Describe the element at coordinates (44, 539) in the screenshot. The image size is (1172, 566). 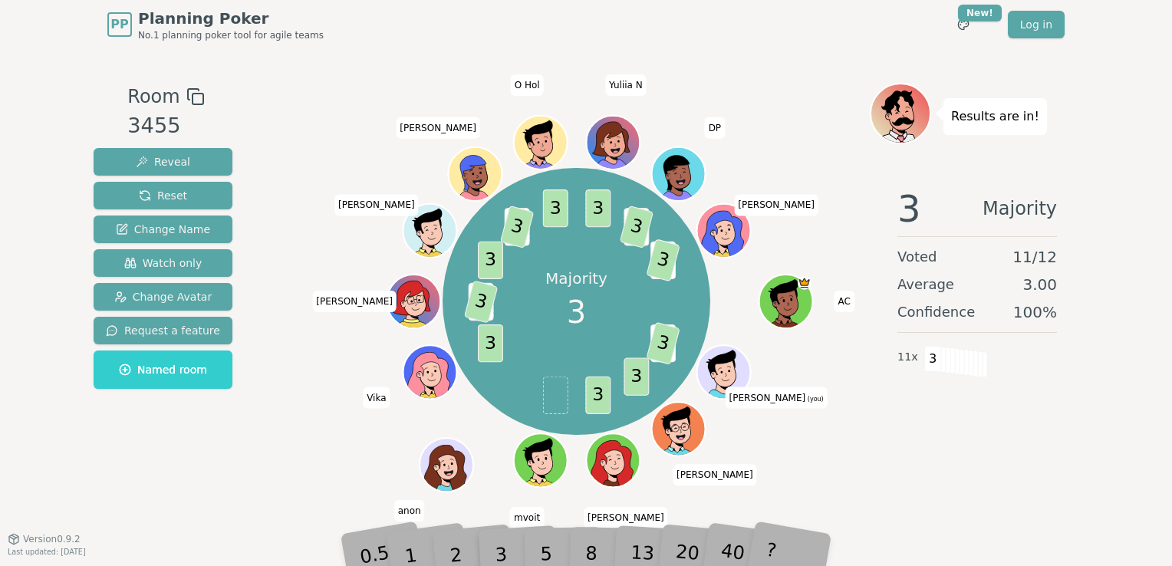
I see `button: Version0.9.2` at that location.